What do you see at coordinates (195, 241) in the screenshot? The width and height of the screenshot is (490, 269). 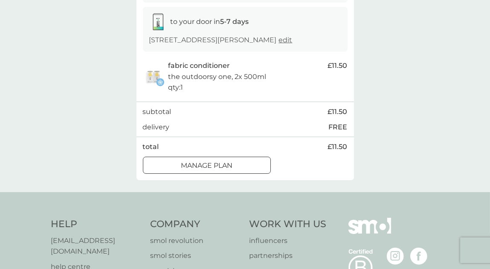 I see `p: smol revolution` at bounding box center [195, 241].